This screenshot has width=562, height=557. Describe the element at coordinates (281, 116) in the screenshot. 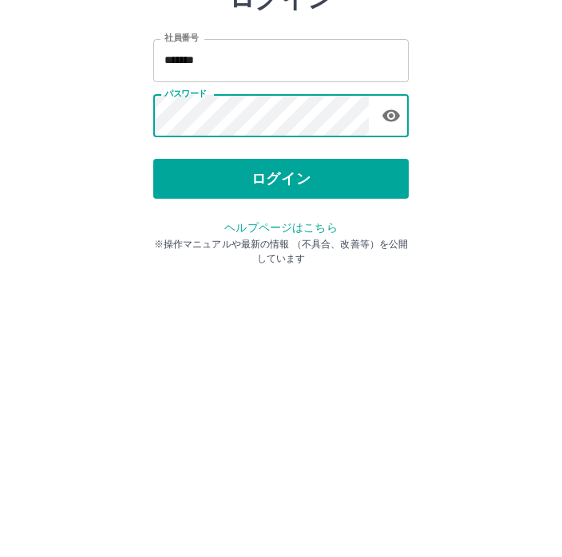

I see `h2: ログイン` at that location.